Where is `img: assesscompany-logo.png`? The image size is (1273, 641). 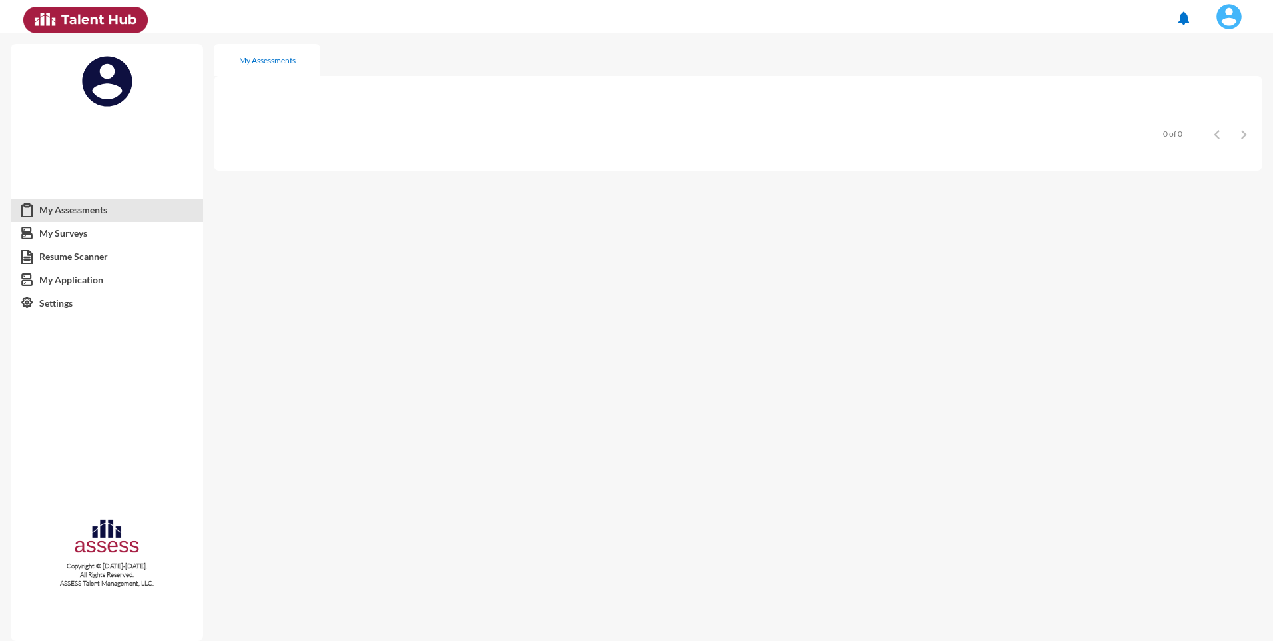 img: assesscompany-logo.png is located at coordinates (107, 537).